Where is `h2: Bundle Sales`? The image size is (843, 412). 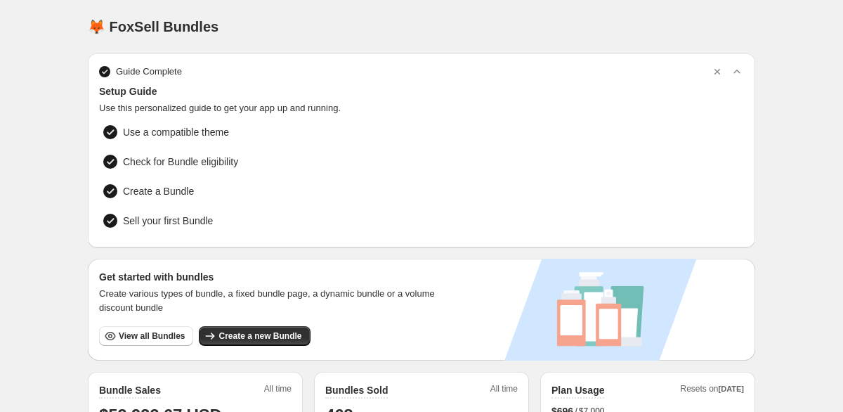 h2: Bundle Sales is located at coordinates (130, 390).